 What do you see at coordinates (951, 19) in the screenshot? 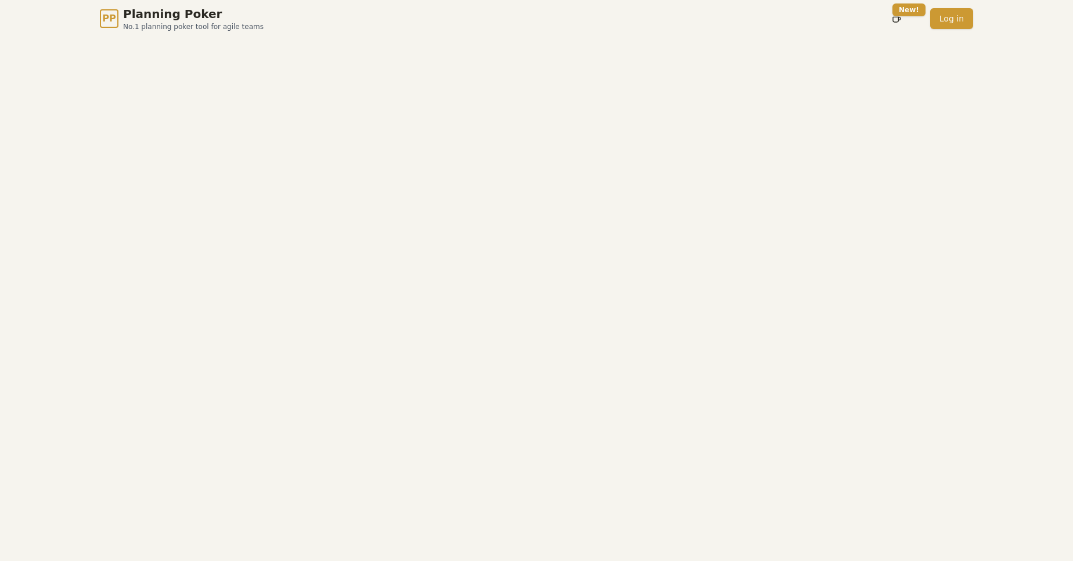
I see `a: Log in` at bounding box center [951, 19].